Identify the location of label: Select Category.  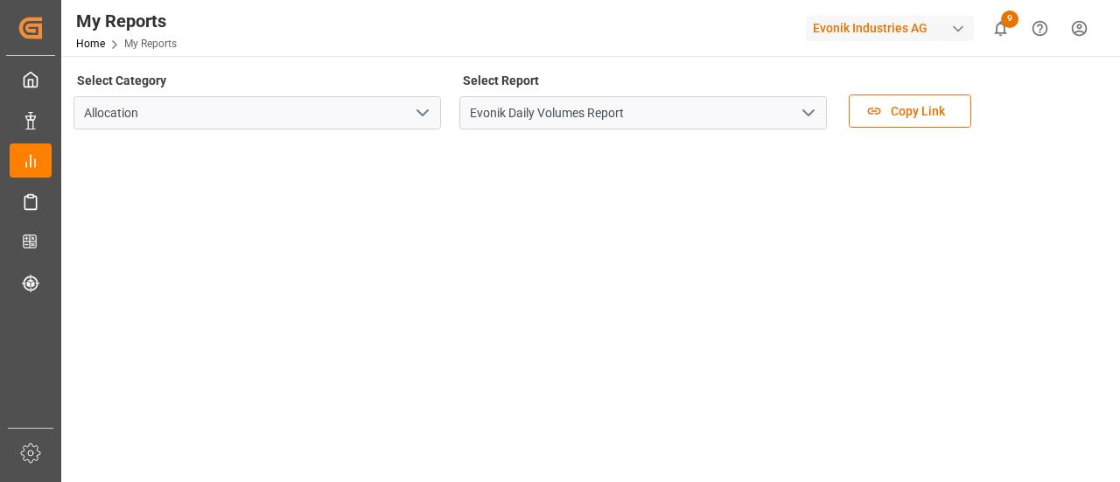
(121, 81).